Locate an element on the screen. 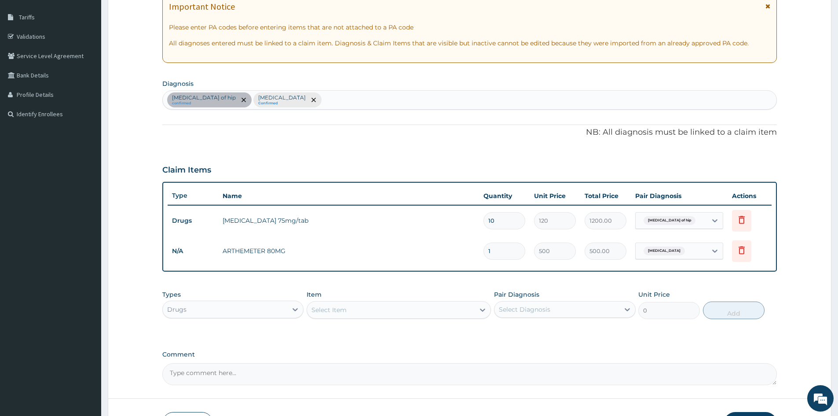 This screenshot has width=838, height=416. td: ARTHEMETER 80MG is located at coordinates (348, 251).